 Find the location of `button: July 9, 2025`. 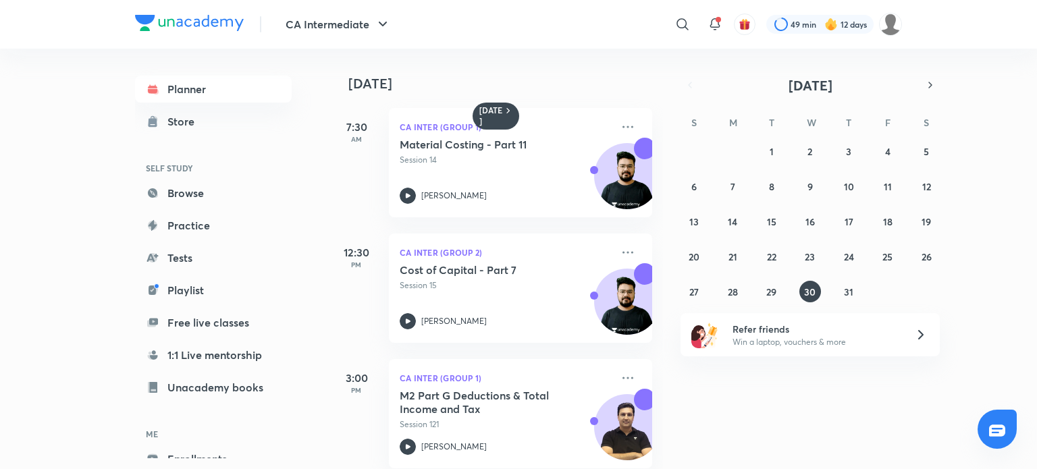

button: July 9, 2025 is located at coordinates (810, 186).